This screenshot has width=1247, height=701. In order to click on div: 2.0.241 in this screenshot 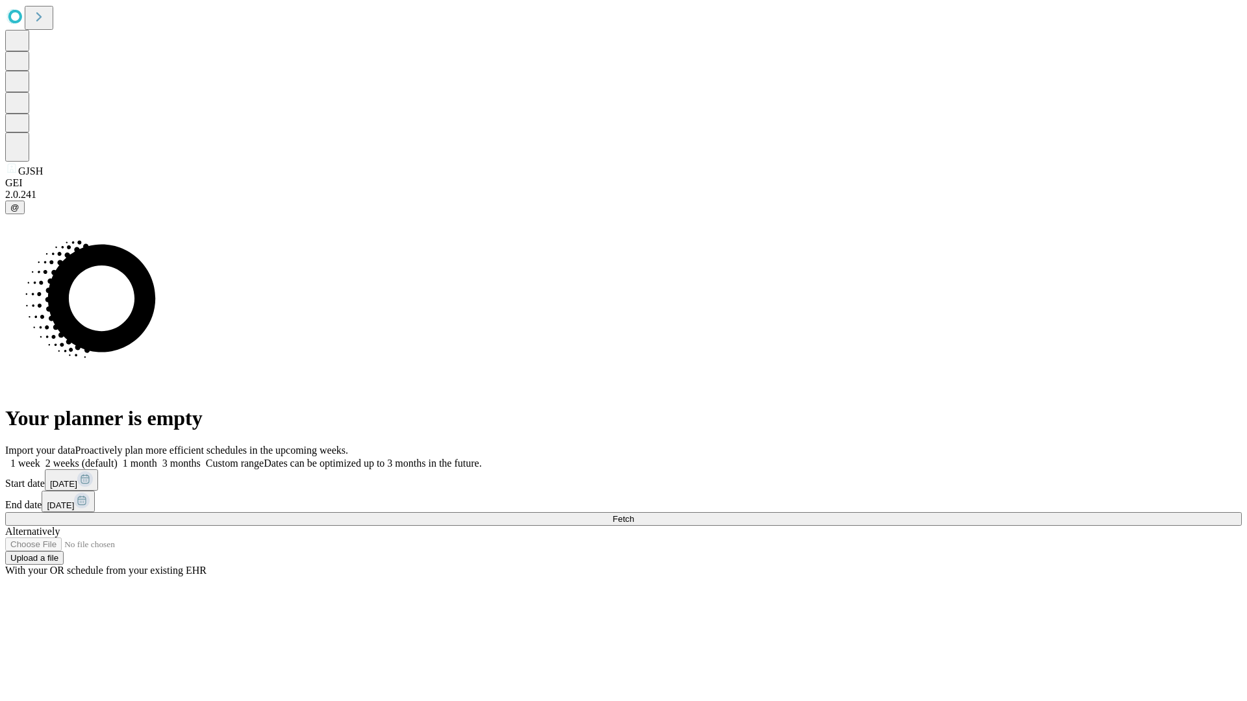, I will do `click(624, 195)`.